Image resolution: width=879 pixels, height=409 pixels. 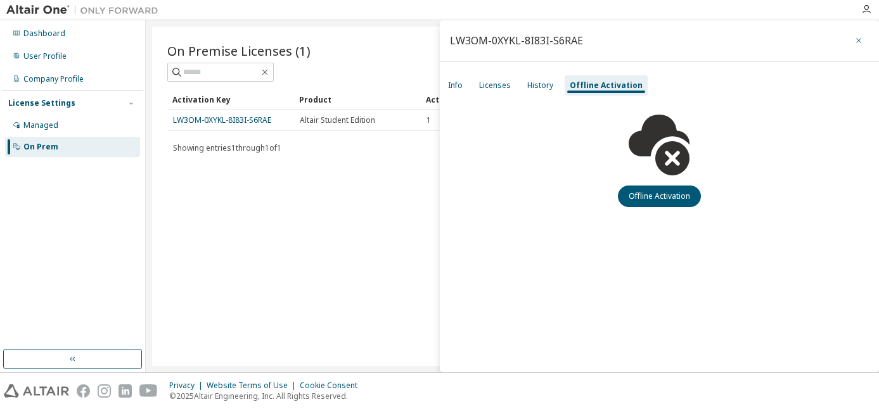 I want to click on span: Showing entries 1 through 1 of 1, so click(x=227, y=148).